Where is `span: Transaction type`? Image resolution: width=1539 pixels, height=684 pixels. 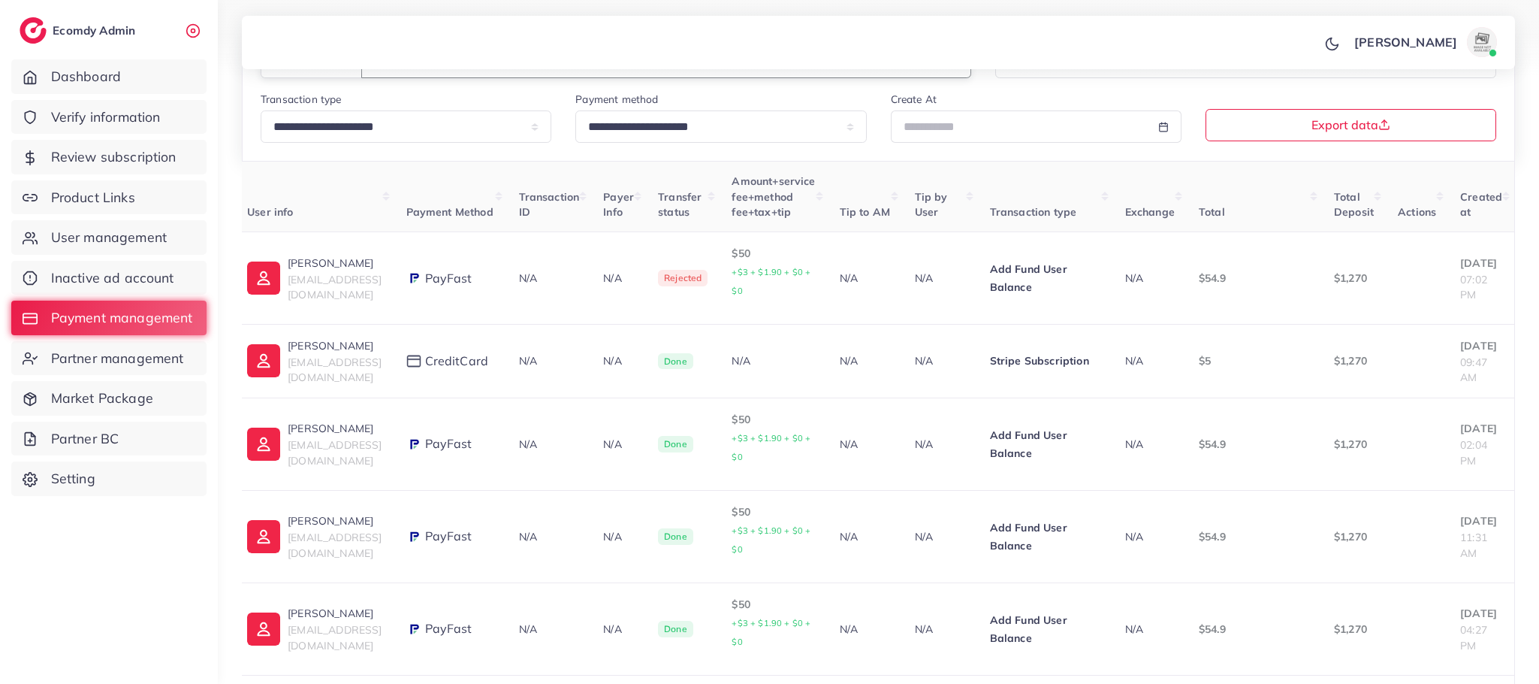 span: Transaction type is located at coordinates (1034, 212).